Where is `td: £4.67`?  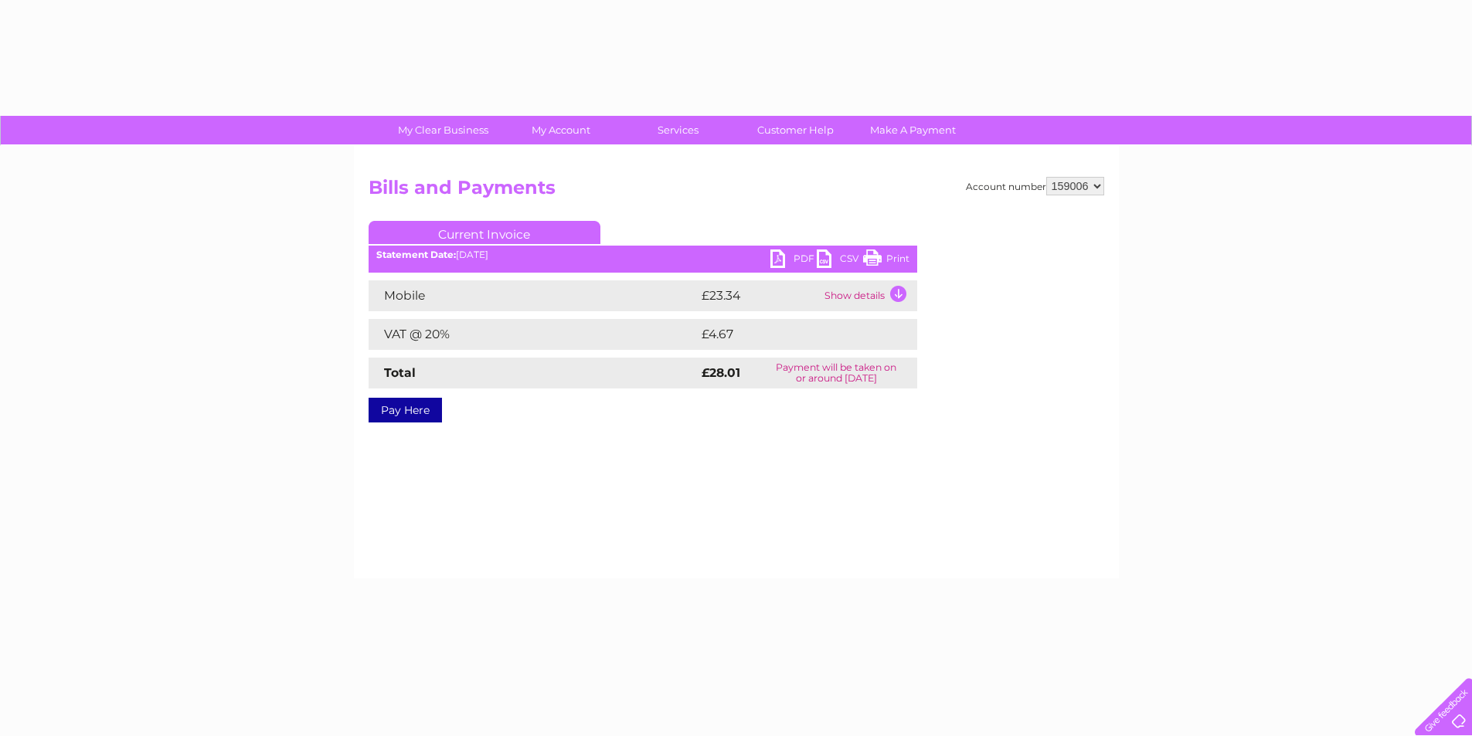
td: £4.67 is located at coordinates (789, 335).